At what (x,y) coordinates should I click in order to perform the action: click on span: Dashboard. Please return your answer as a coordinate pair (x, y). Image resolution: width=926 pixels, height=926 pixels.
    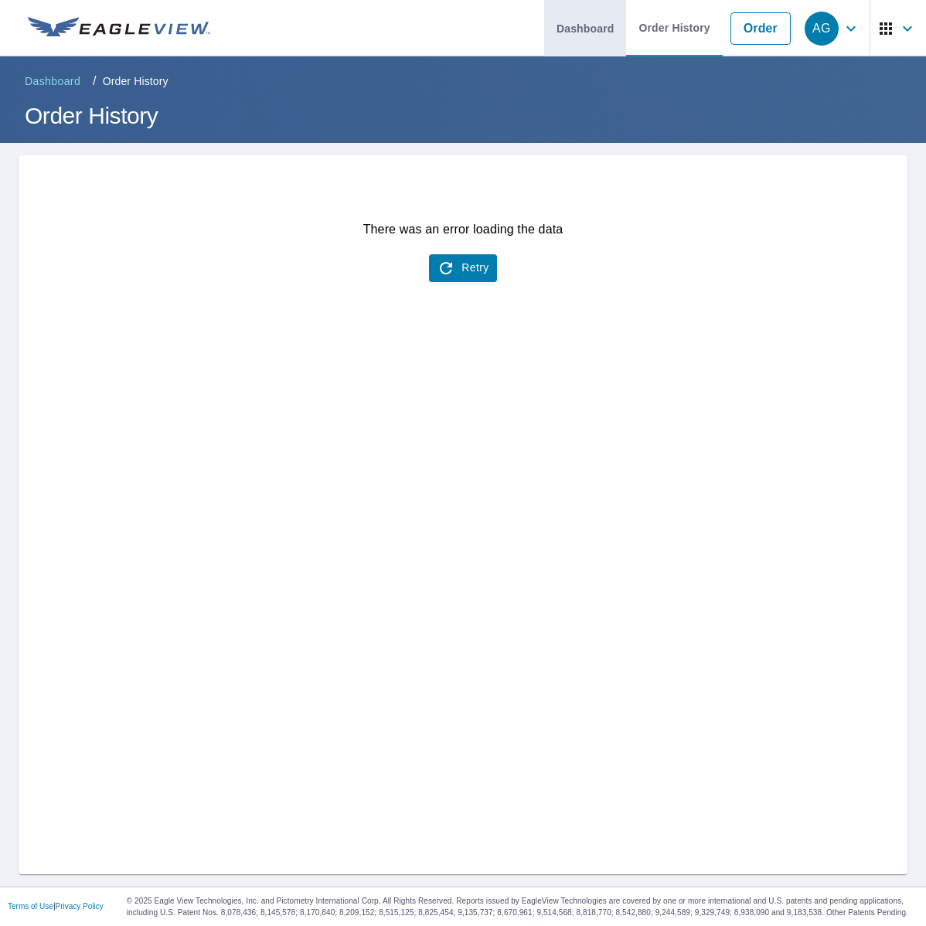
    Looking at the image, I should click on (53, 81).